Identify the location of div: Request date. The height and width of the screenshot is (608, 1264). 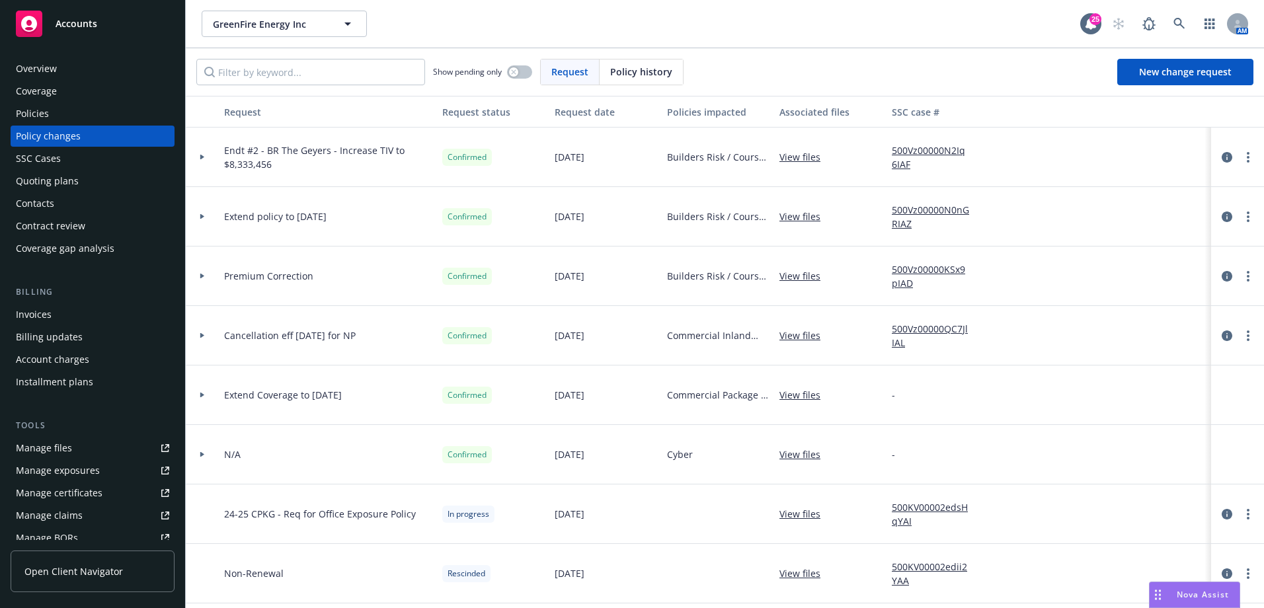
(605, 112).